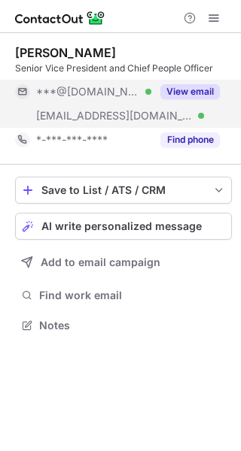  What do you see at coordinates (123, 227) in the screenshot?
I see `button: AI write personalized message` at bounding box center [123, 227].